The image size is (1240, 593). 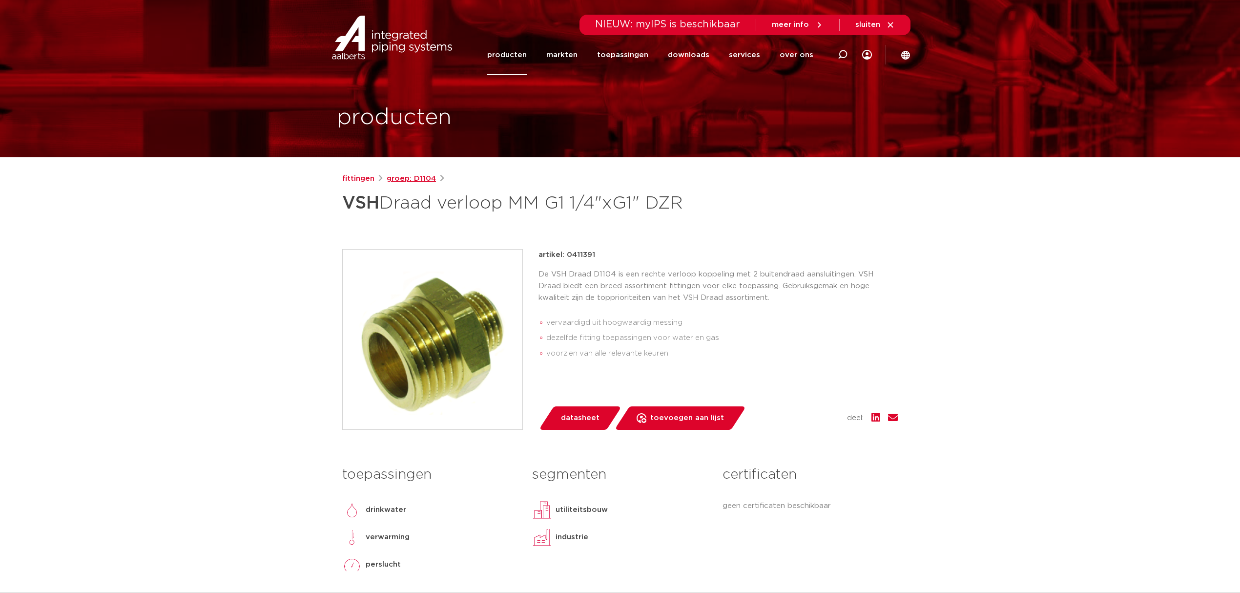 I want to click on span: sluiten, so click(x=868, y=24).